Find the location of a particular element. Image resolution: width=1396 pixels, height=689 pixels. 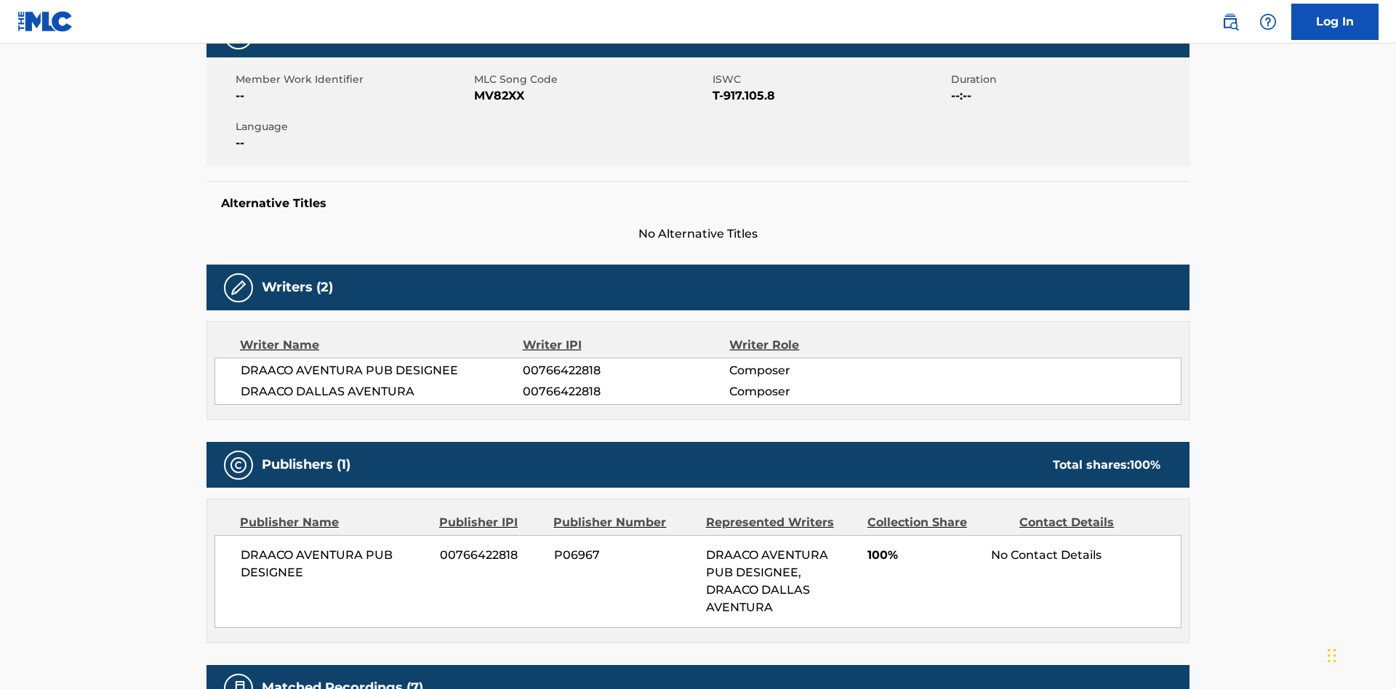

img: Writers is located at coordinates (238, 288).